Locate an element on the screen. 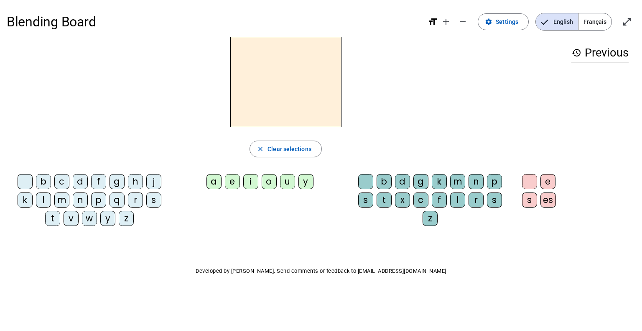  div: es is located at coordinates (548, 200).